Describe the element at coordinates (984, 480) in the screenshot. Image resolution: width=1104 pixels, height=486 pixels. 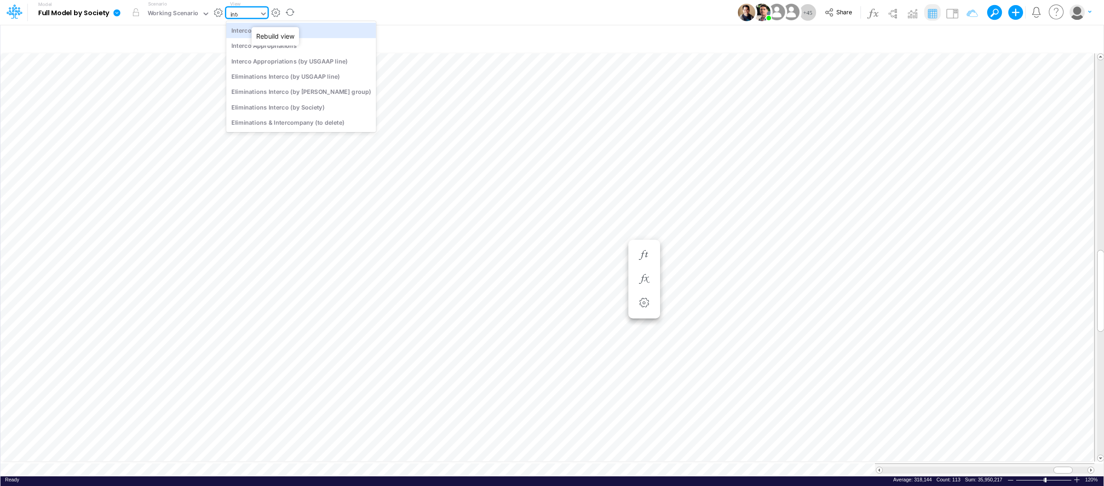
I see `span: Sum: 35,950,217` at that location.